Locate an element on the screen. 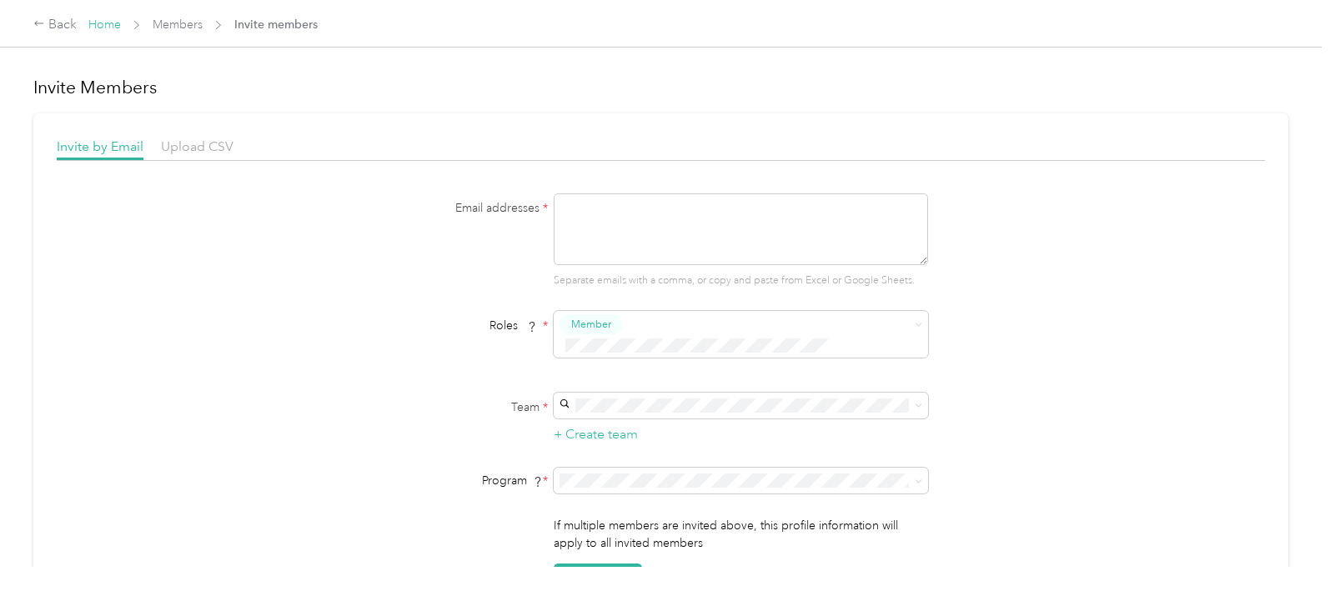 The width and height of the screenshot is (1330, 596). div: Back is located at coordinates (55, 25).